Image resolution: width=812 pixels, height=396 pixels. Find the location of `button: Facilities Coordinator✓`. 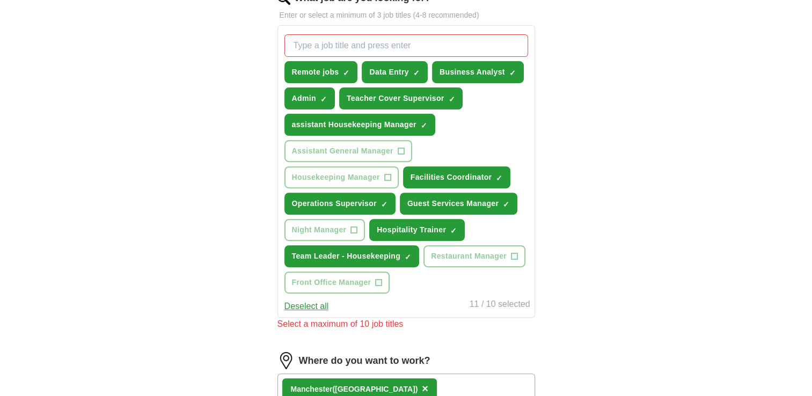

button: Facilities Coordinator✓ is located at coordinates (457, 177).